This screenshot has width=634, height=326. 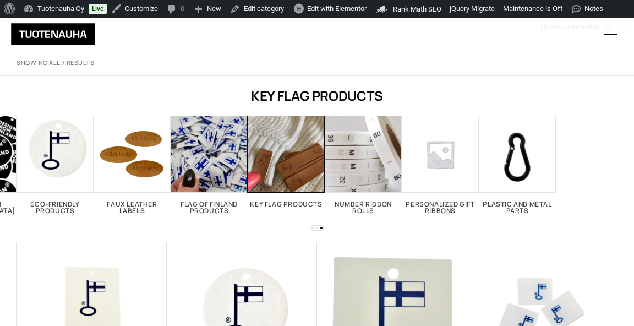 What do you see at coordinates (286, 204) in the screenshot?
I see `h2: Key flag products` at bounding box center [286, 204].